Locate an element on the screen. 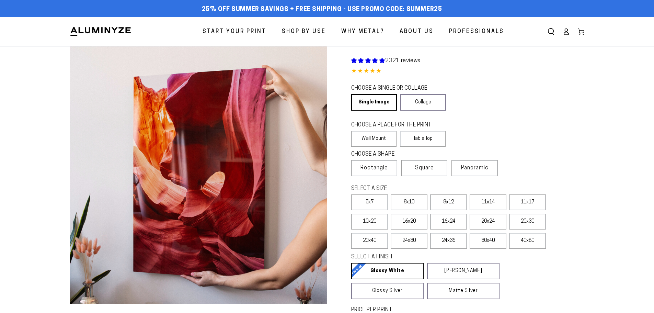  label: 10x20 is located at coordinates (369, 221).